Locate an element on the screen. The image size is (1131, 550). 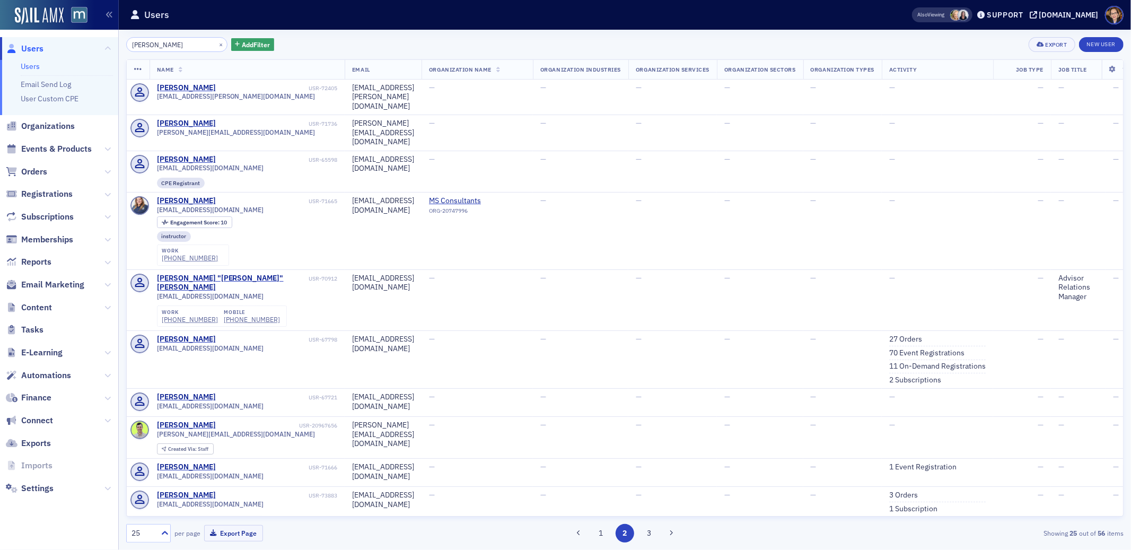
span: Profile is located at coordinates (1114, 15).